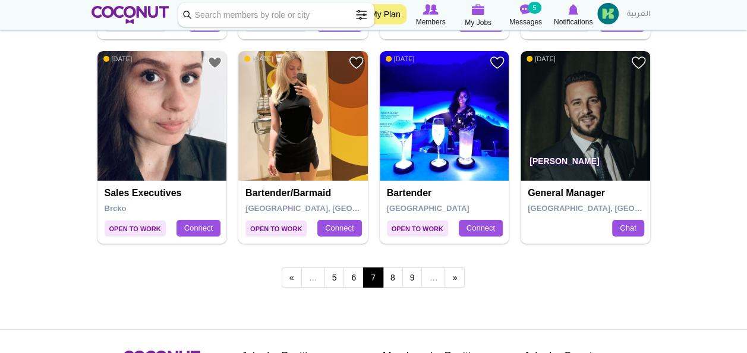  What do you see at coordinates (454, 277) in the screenshot?
I see `a: next ›` at bounding box center [454, 277].